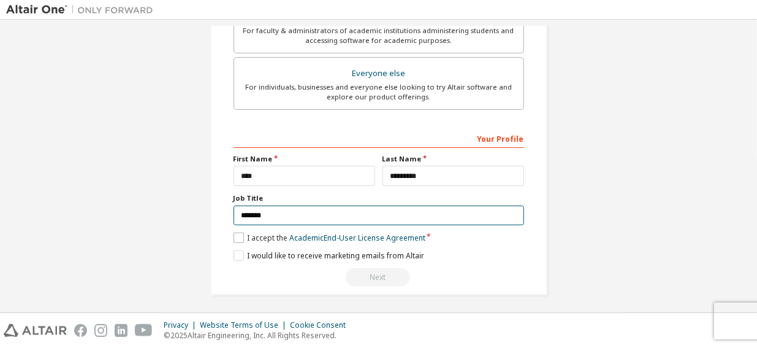 The image size is (757, 348). Describe the element at coordinates (357, 237) in the screenshot. I see `a: Academic End-User License Agreement` at that location.